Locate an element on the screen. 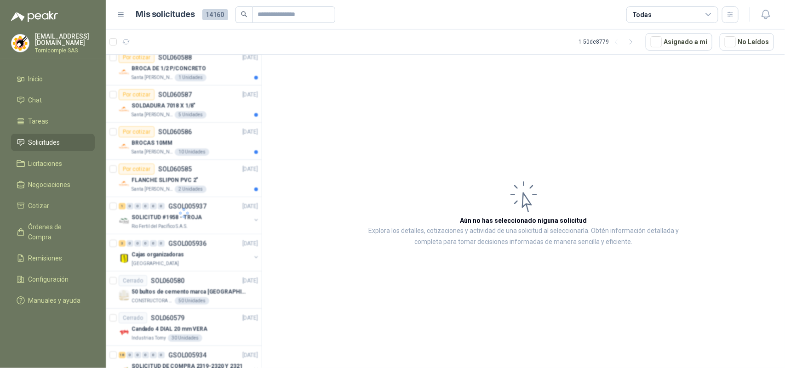 The width and height of the screenshot is (785, 368). img: Logo peakr is located at coordinates (34, 17).